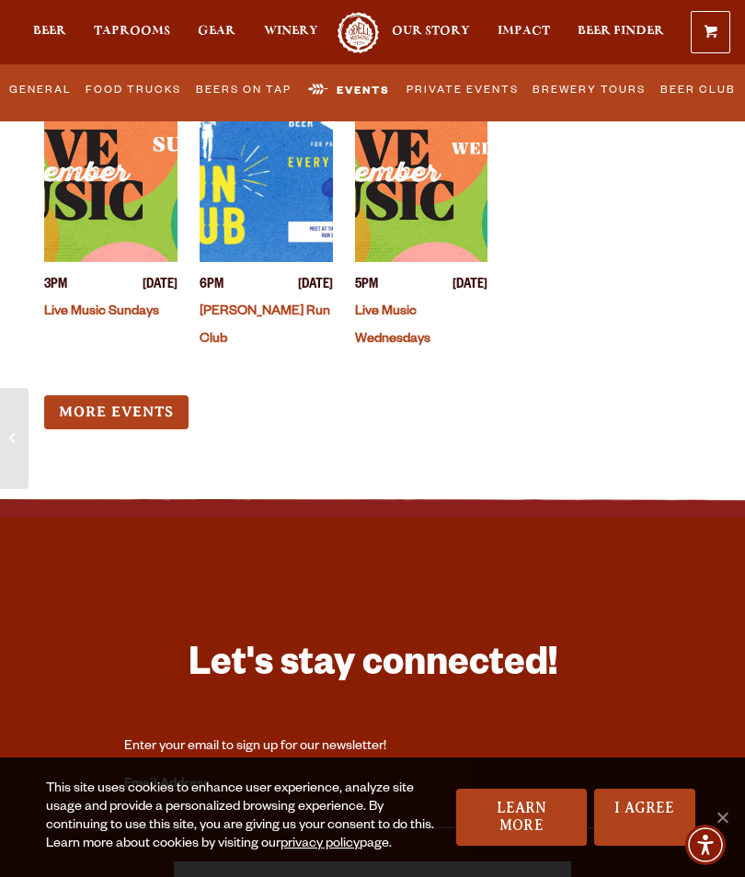 The width and height of the screenshot is (745, 877). I want to click on span: Taprooms, so click(131, 31).